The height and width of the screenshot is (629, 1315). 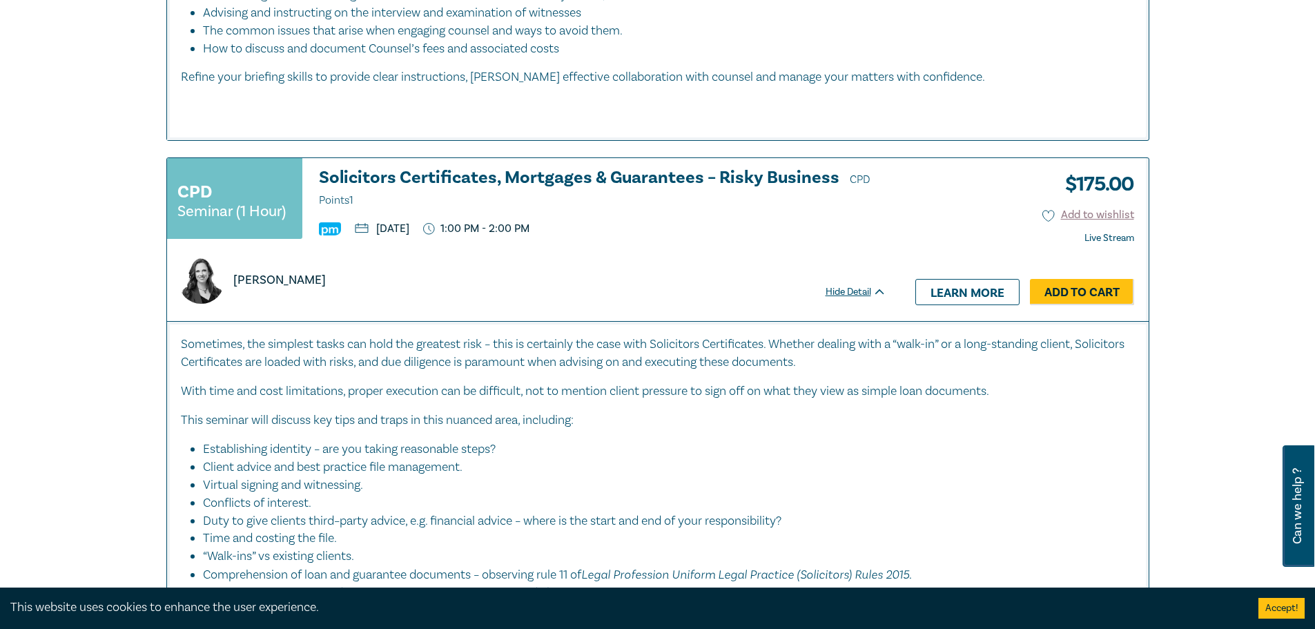 What do you see at coordinates (662, 31) in the screenshot?
I see `li: The common issues that arise when engaging counsel and ways to avoid them.` at bounding box center [662, 31].